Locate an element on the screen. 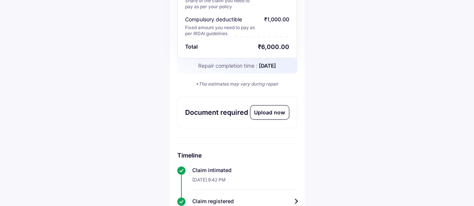  div: Document required is located at coordinates (217, 113).